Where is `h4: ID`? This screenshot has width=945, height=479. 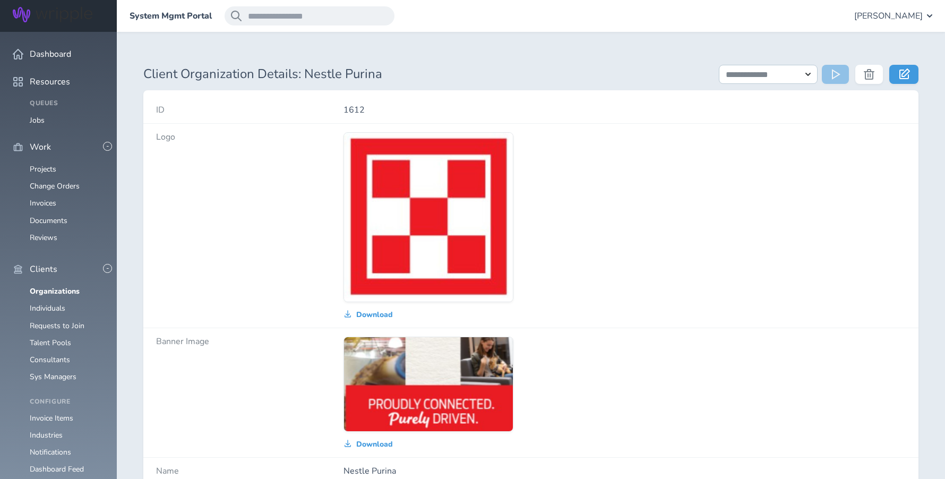 h4: ID is located at coordinates (249, 110).